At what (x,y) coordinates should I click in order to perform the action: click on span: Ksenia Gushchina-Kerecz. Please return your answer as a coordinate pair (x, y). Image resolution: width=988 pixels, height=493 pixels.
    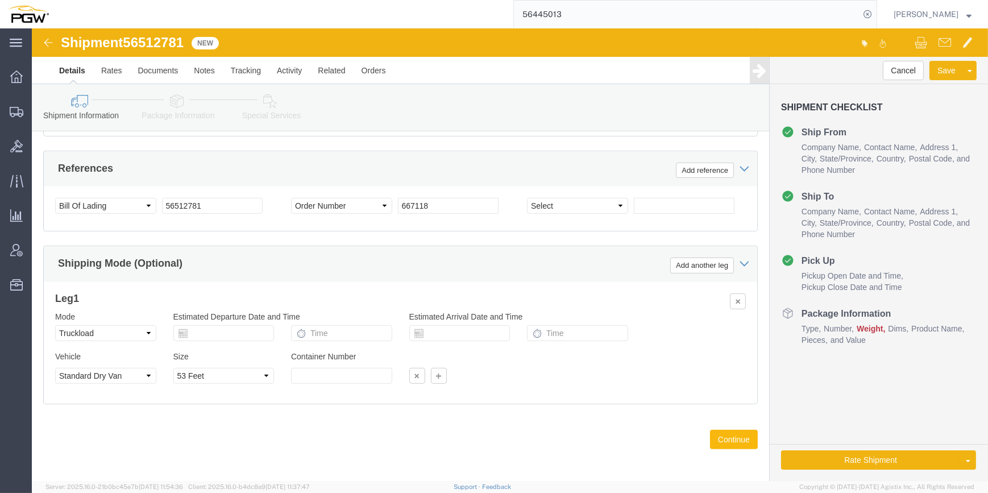
    Looking at the image, I should click on (926, 14).